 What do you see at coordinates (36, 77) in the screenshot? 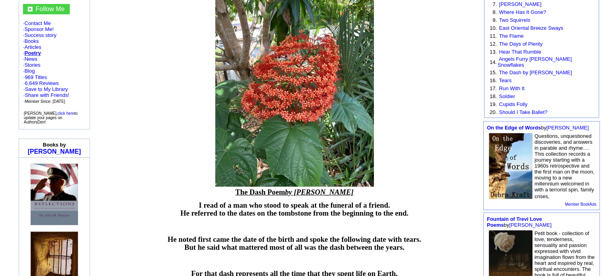
I see `a: 969 Titles` at bounding box center [36, 77].